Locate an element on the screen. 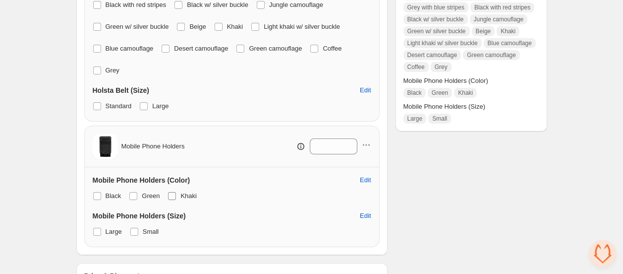  span: Mobile Phone Holders is located at coordinates (153, 146).